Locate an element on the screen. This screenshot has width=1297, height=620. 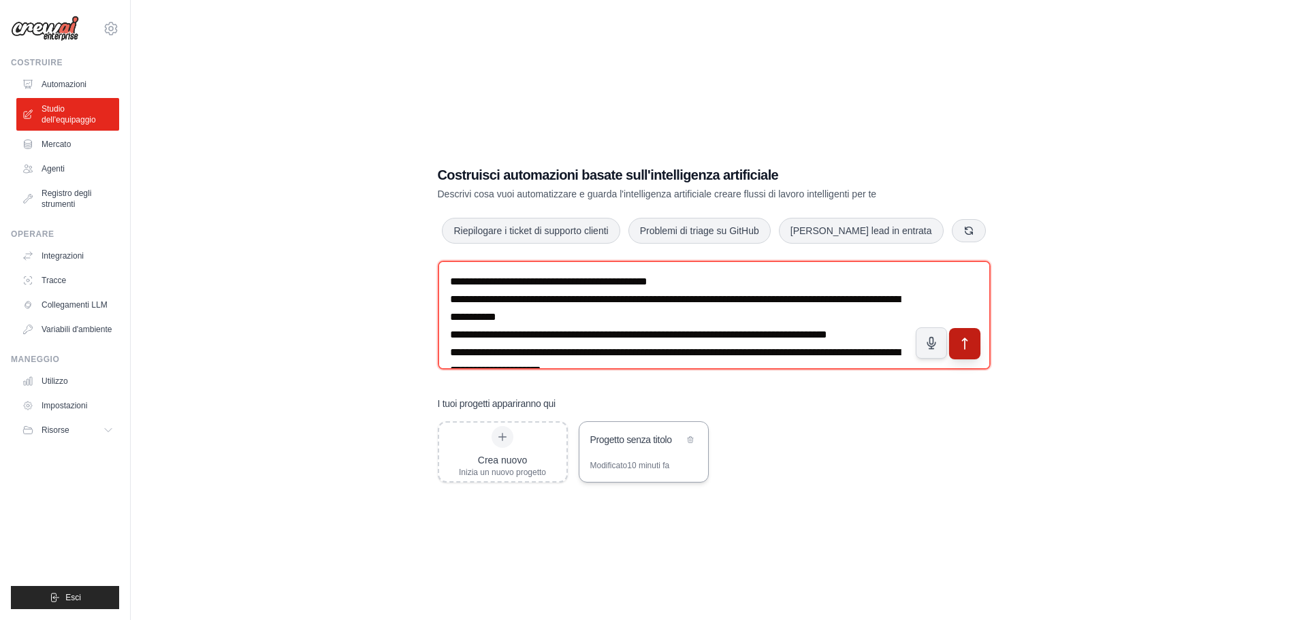
a: Agenti is located at coordinates (67, 169).